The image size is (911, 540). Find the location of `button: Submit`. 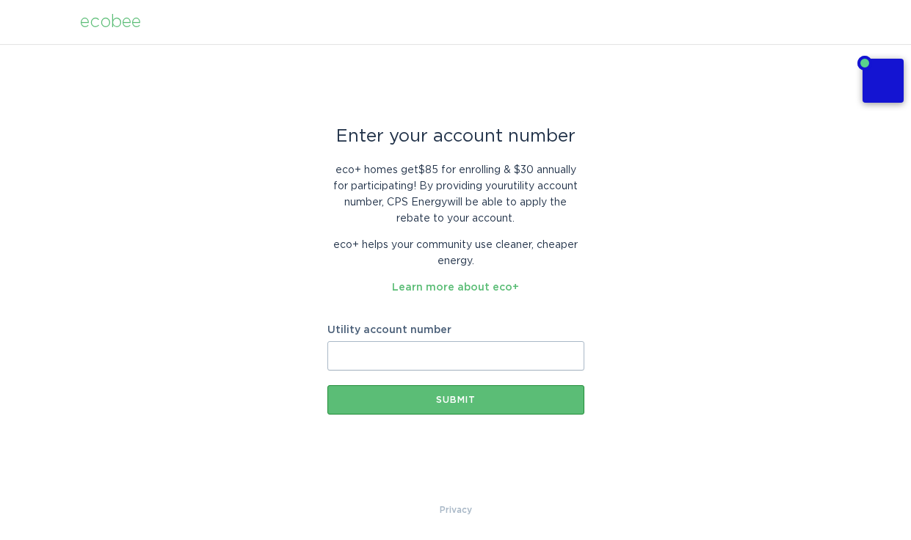

button: Submit is located at coordinates (456, 400).